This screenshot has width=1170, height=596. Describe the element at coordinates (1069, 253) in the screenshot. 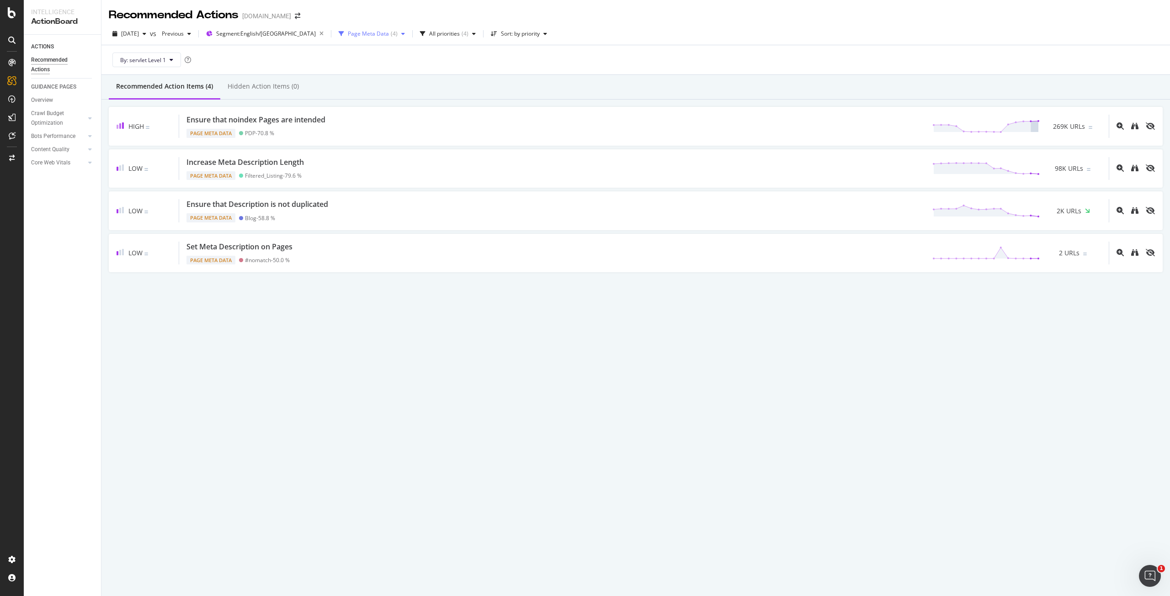

I see `span: 2 URLs` at that location.